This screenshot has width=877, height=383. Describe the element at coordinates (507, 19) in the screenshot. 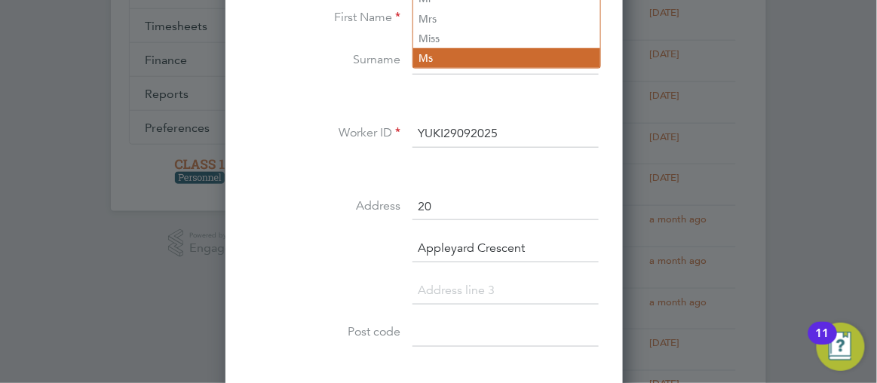

I see `li: Mrs` at that location.